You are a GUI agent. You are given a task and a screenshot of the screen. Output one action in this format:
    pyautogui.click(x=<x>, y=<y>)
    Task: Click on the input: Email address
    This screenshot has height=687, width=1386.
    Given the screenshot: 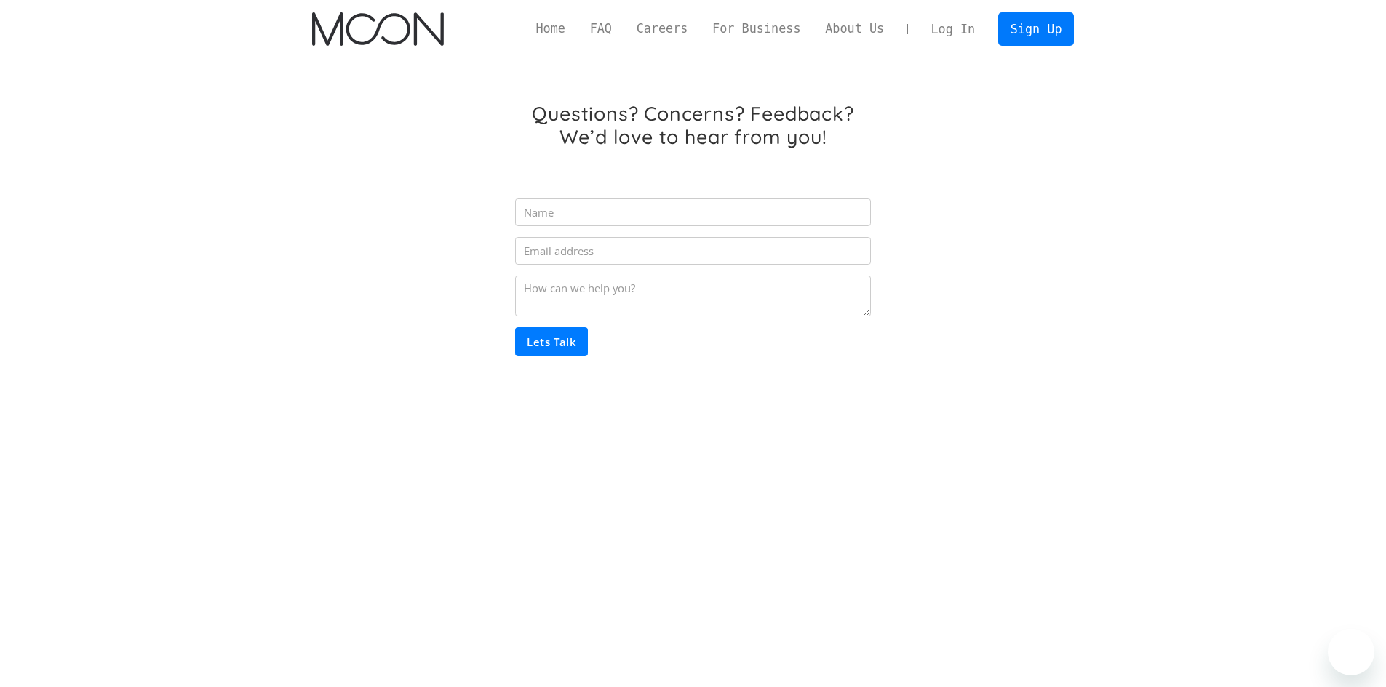 What is the action you would take?
    pyautogui.click(x=692, y=251)
    